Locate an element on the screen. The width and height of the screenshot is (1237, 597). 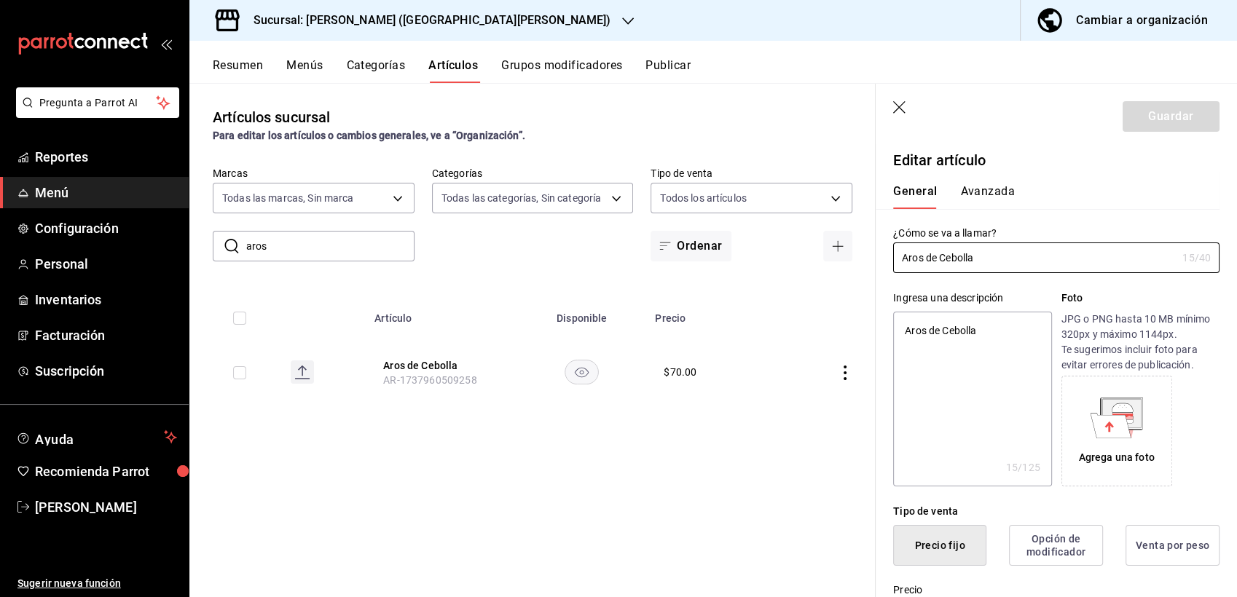
button: Avanzada is located at coordinates (987, 197).